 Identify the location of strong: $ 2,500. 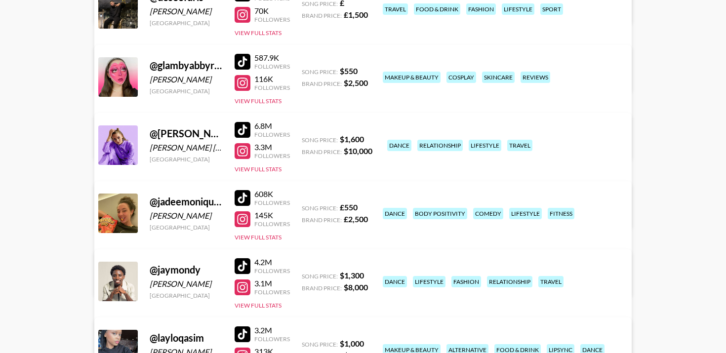
(355, 82).